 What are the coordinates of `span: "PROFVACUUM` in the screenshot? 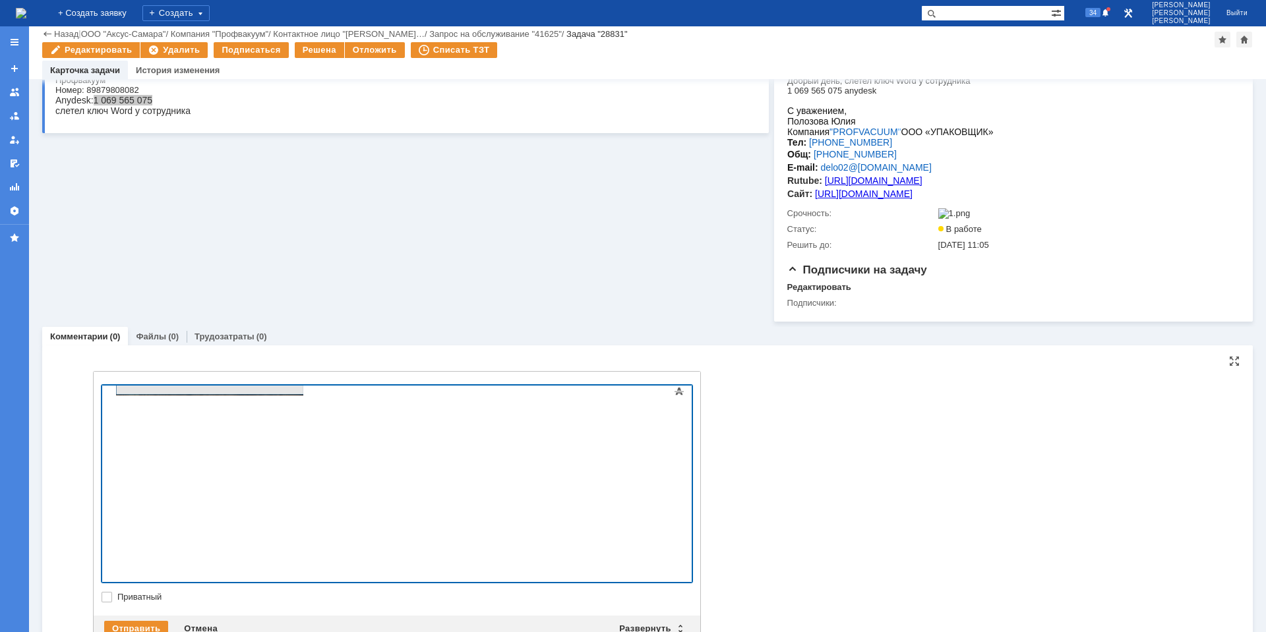 It's located at (76, 56).